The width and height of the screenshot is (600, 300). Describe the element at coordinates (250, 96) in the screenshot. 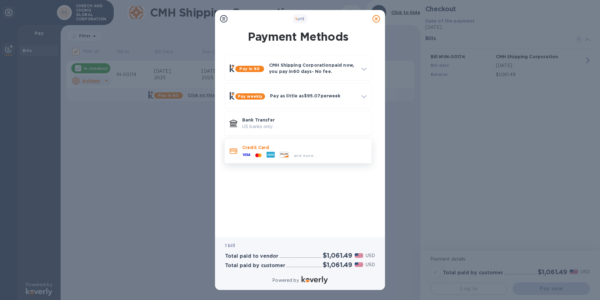

I see `b: Pay weekly` at that location.